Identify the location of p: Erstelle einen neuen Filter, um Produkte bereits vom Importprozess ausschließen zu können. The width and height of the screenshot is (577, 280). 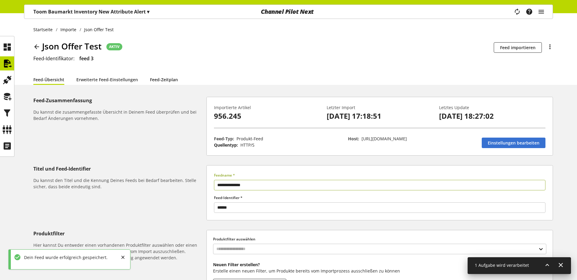
(379, 271).